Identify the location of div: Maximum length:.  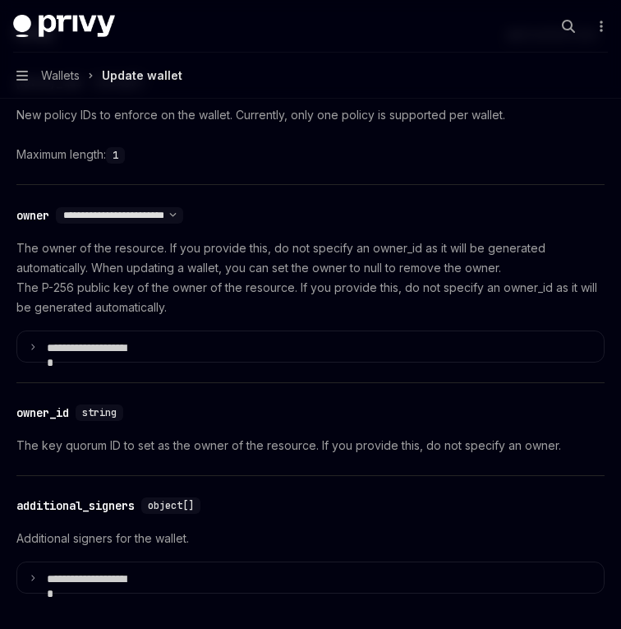
(311, 155).